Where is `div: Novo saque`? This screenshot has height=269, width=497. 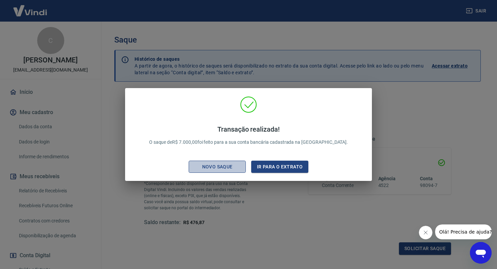
div: Novo saque is located at coordinates (217, 167).